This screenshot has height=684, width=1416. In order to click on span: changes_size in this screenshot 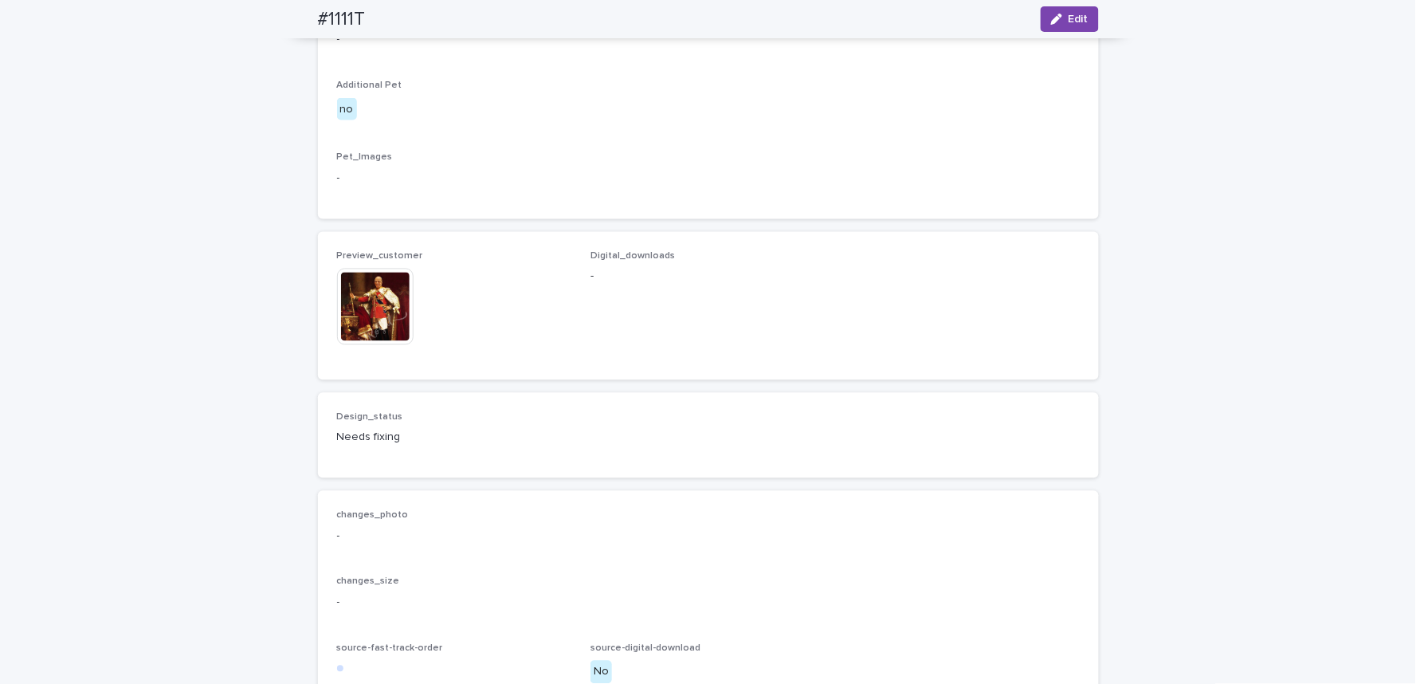, I will do `click(368, 582)`.